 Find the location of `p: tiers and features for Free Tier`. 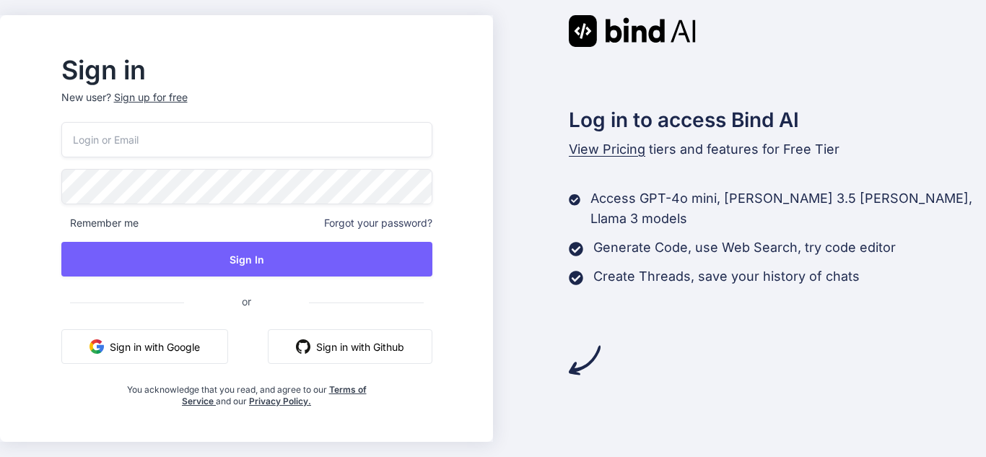

p: tiers and features for Free Tier is located at coordinates (778, 149).